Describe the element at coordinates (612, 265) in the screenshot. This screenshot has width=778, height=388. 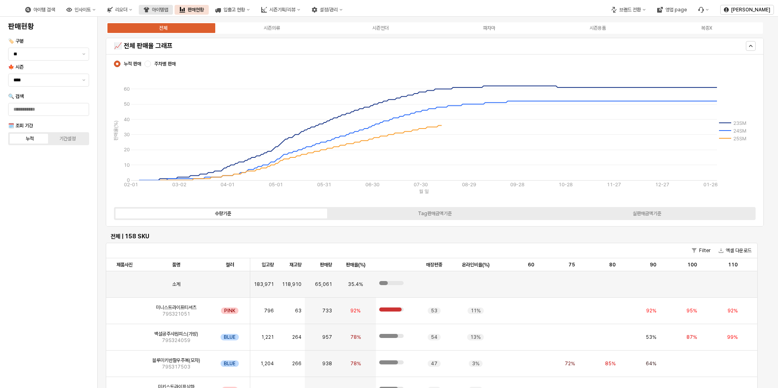
I see `span: 80` at that location.